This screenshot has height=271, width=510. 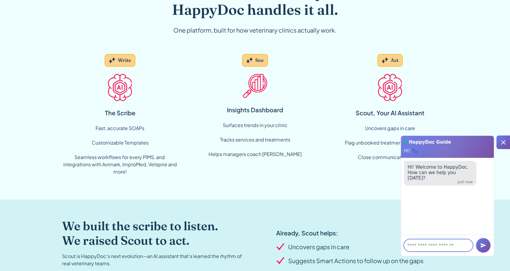 What do you see at coordinates (255, 86) in the screenshot?
I see `img: Insight Icon` at bounding box center [255, 86].